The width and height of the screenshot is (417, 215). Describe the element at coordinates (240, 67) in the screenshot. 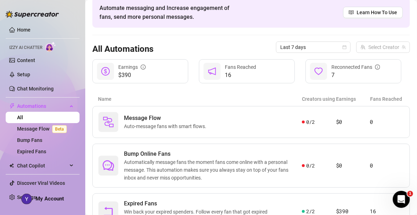

I see `span: Fans Reached` at that location.